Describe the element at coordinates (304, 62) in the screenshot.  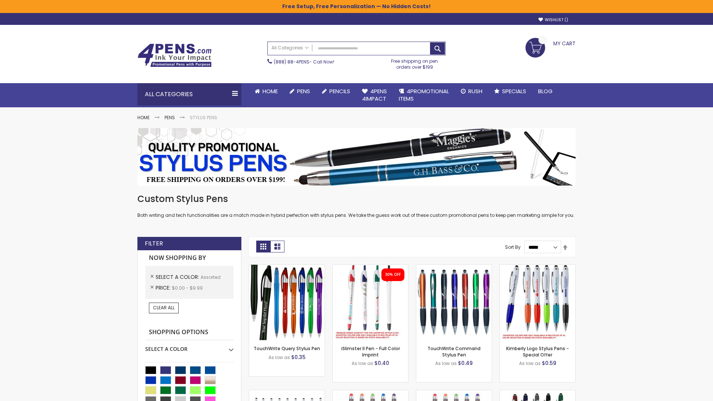
I see `span: - Call Now!` at that location.